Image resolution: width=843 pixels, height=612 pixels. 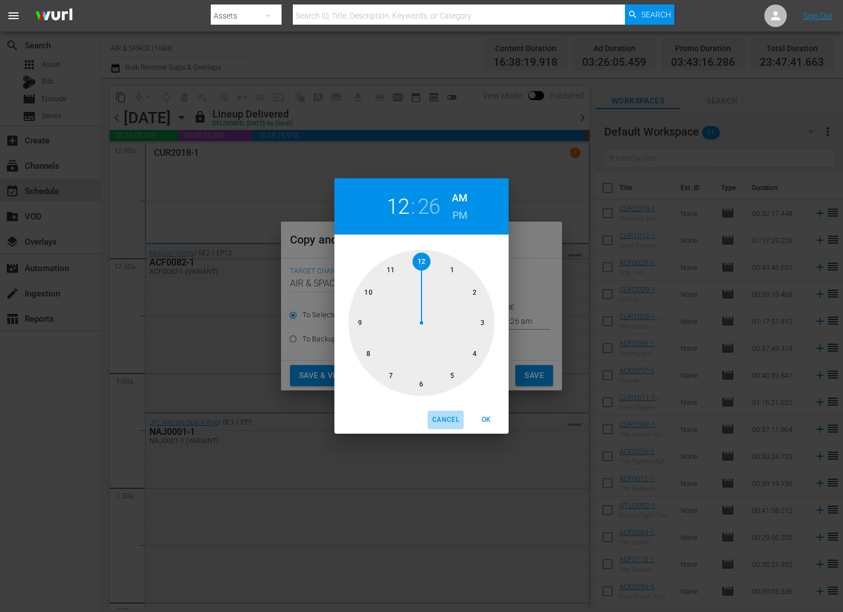 What do you see at coordinates (486, 419) in the screenshot?
I see `button: OK` at bounding box center [486, 419].